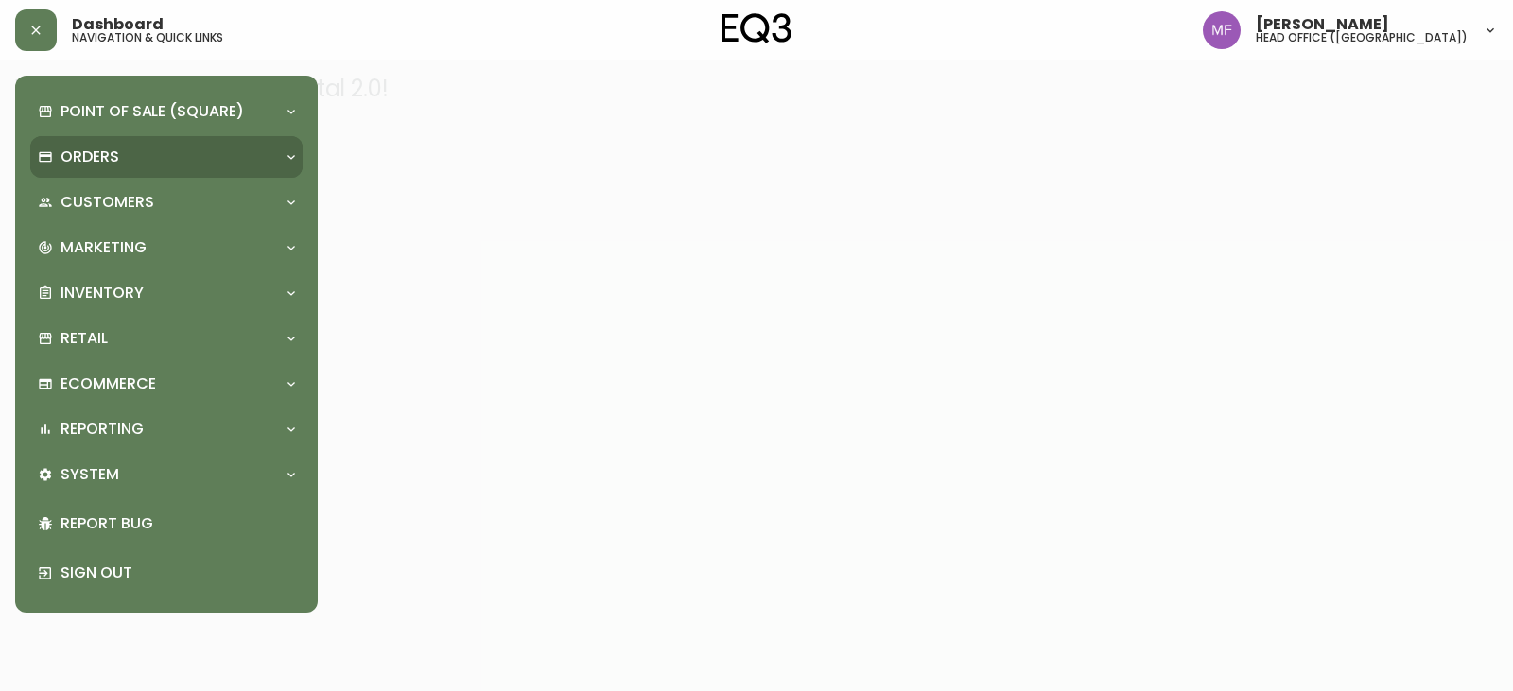 This screenshot has height=691, width=1513. I want to click on p: System, so click(90, 475).